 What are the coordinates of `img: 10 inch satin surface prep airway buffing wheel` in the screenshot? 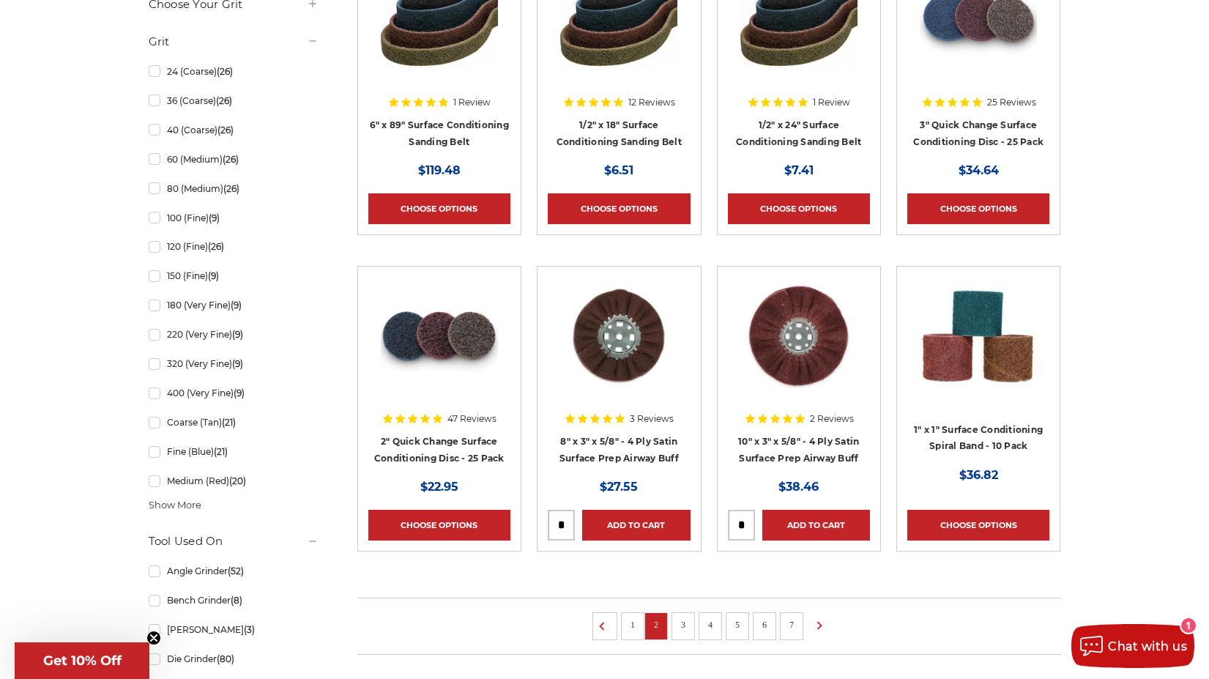 It's located at (799, 336).